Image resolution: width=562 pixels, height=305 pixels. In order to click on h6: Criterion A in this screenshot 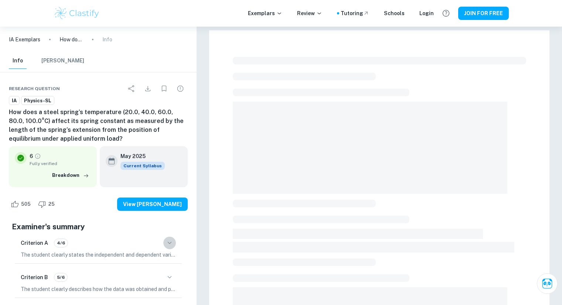, I will do `click(34, 243)`.